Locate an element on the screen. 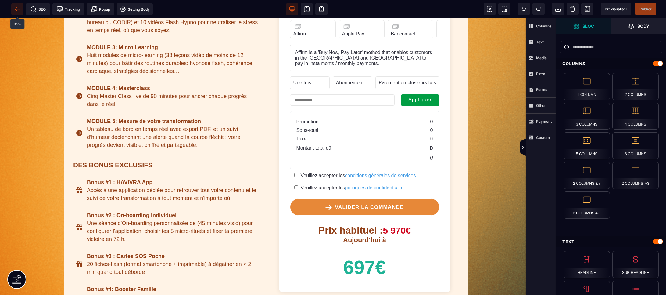 The width and height of the screenshot is (666, 295). div: 2 Columns 7/3 is located at coordinates (636, 175).